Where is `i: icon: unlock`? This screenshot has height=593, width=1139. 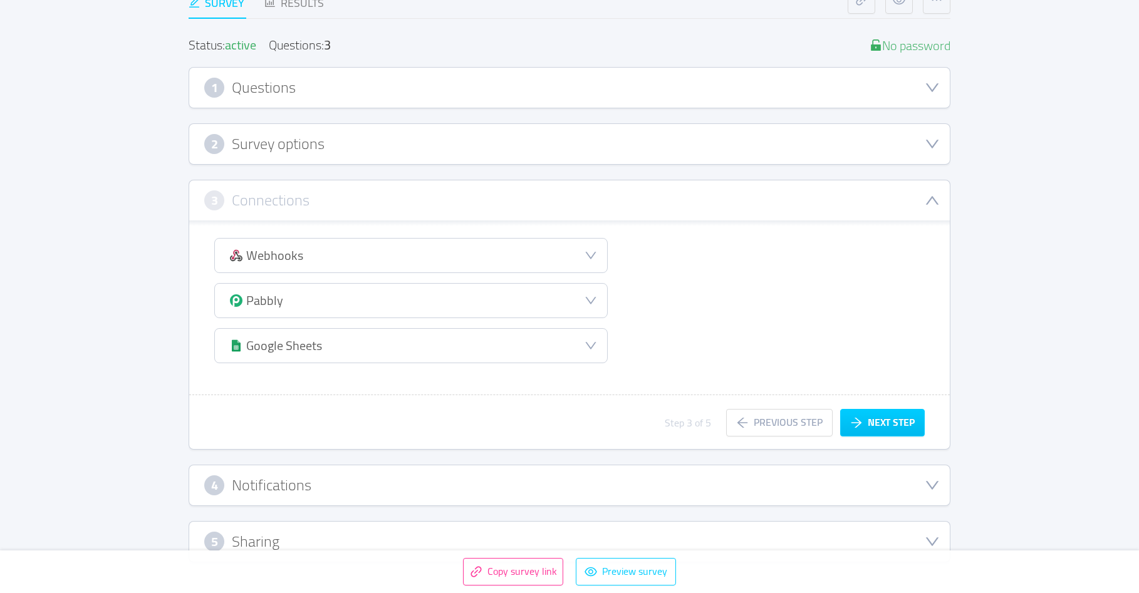 i: icon: unlock is located at coordinates (876, 45).